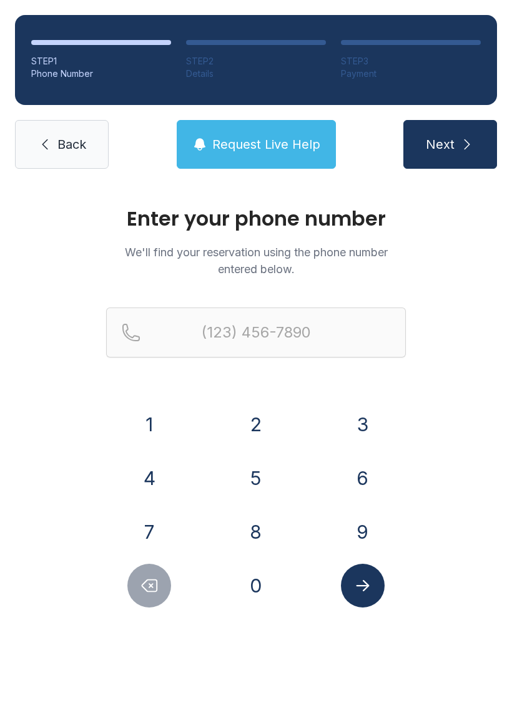  What do you see at coordinates (149, 478) in the screenshot?
I see `button: 4` at bounding box center [149, 478].